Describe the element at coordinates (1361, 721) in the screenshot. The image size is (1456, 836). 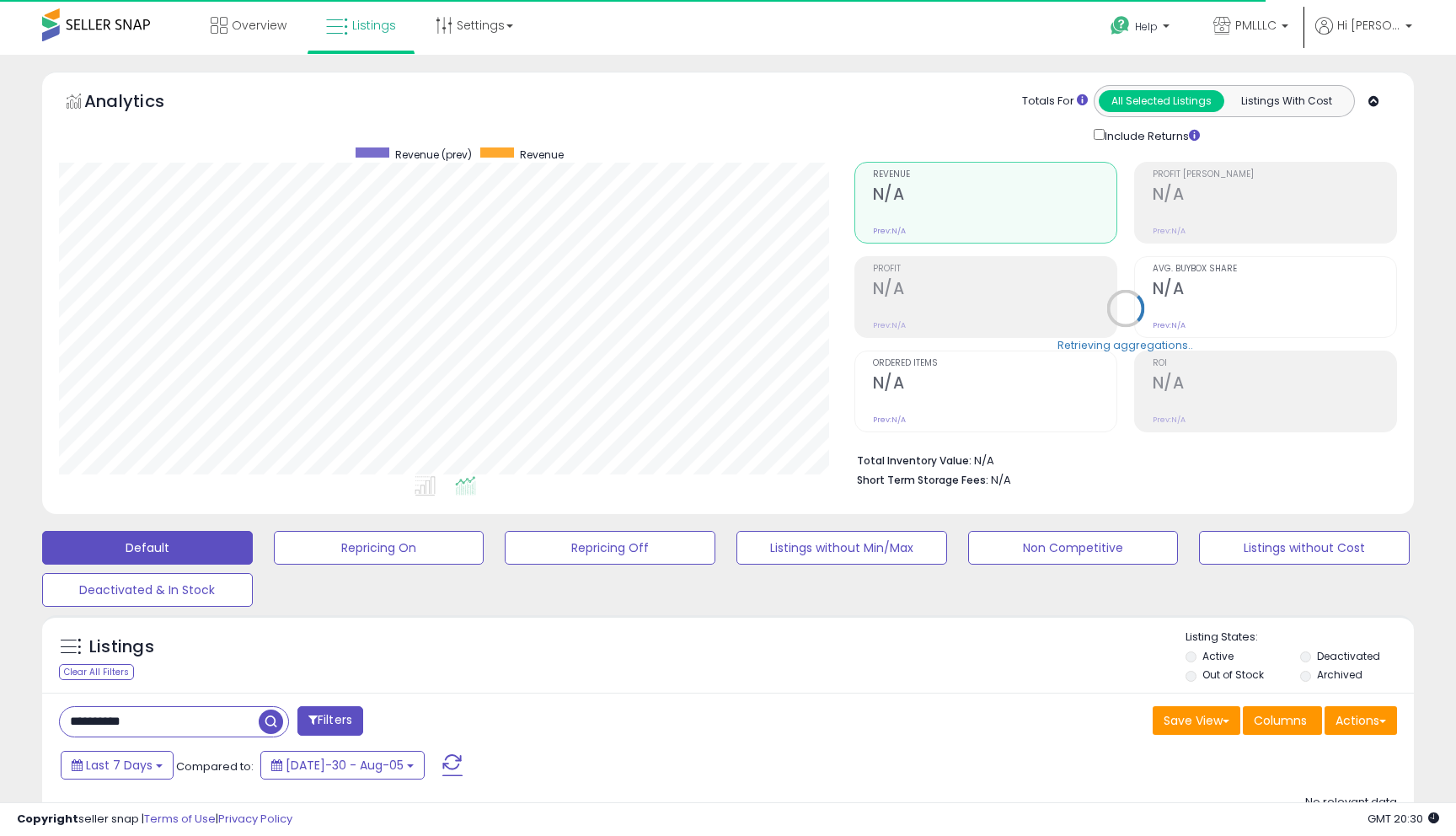
I see `button: Actions` at that location.